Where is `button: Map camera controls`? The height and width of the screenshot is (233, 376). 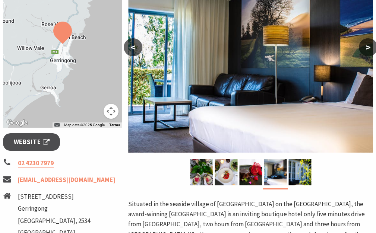 button: Map camera controls is located at coordinates (111, 112).